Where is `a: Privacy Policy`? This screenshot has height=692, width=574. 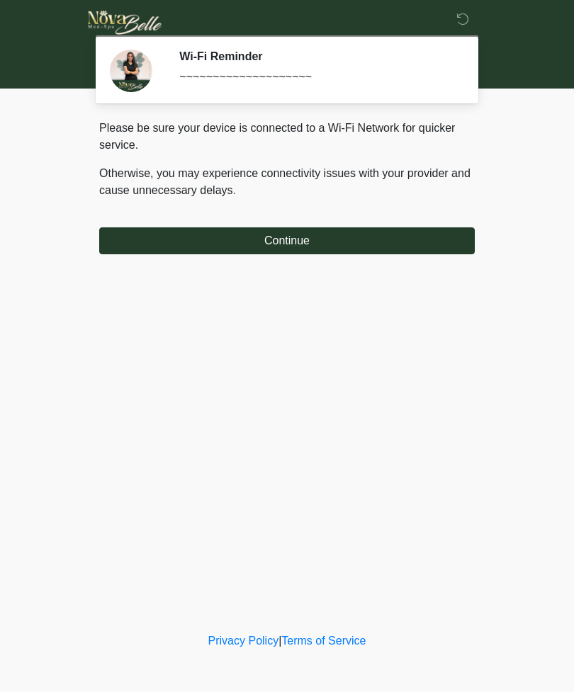
a: Privacy Policy is located at coordinates (244, 640).